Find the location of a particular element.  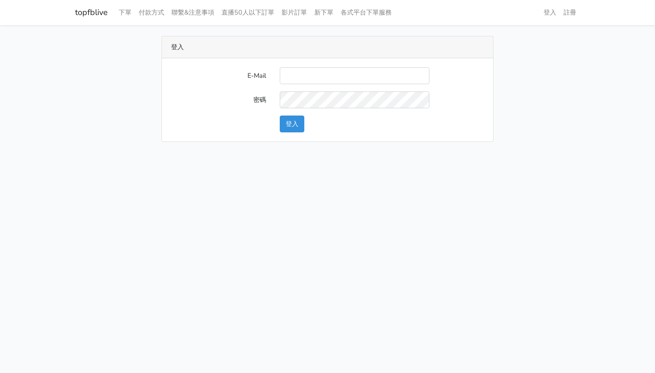

label: E-Mail is located at coordinates (218, 75).